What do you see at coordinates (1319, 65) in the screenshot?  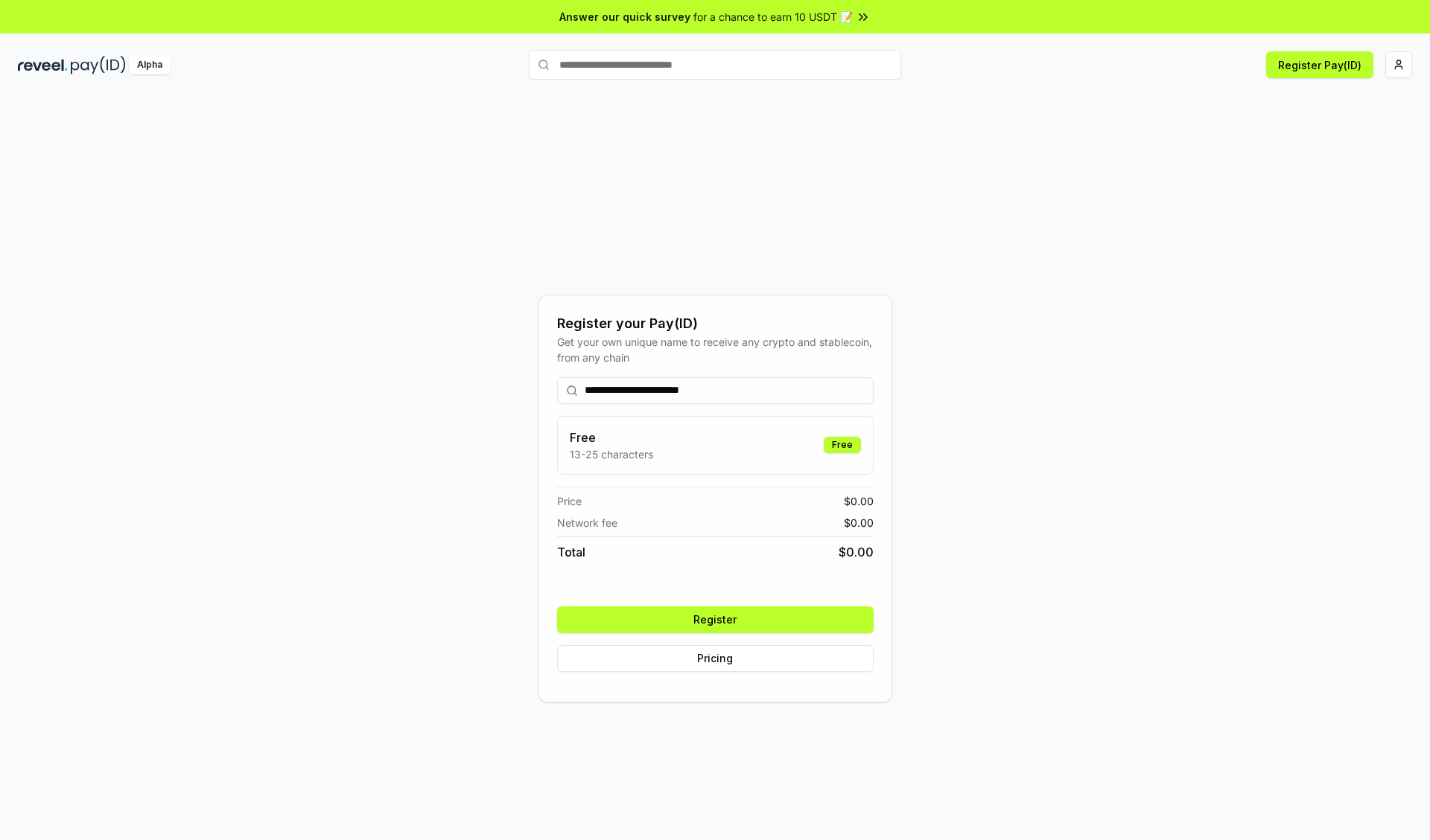 I see `button: Register Pay(ID)` at bounding box center [1319, 65].